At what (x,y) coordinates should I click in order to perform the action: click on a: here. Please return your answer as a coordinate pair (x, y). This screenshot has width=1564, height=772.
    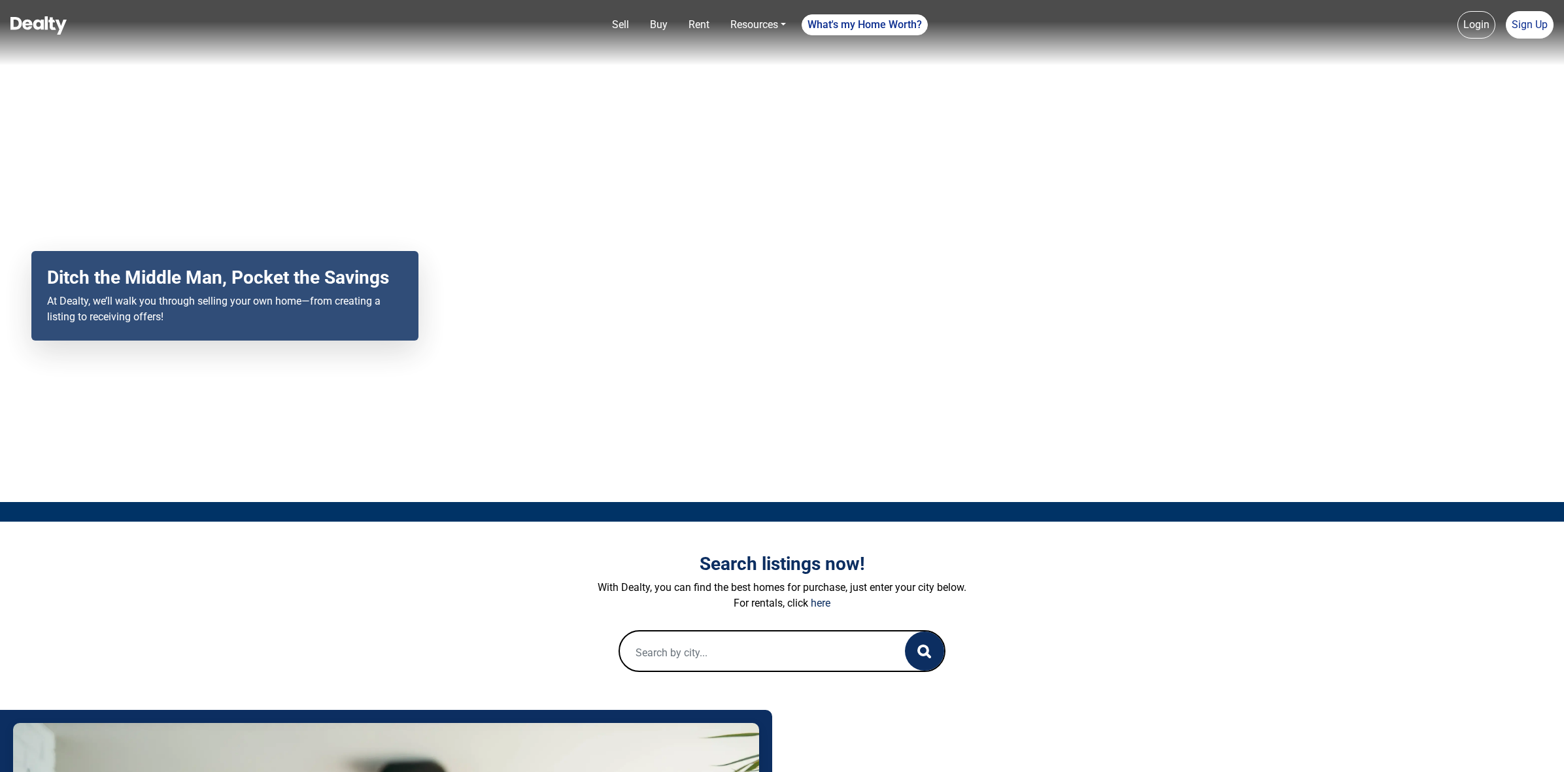
    Looking at the image, I should click on (820, 603).